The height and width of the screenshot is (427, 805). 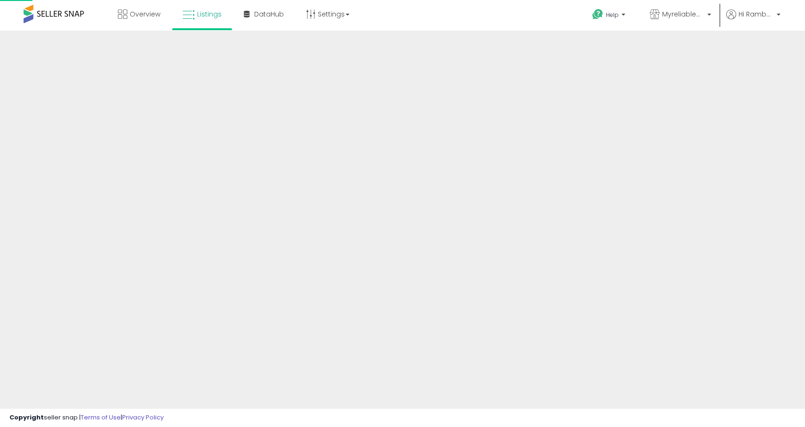 What do you see at coordinates (86, 418) in the screenshot?
I see `div: seller snap | |` at bounding box center [86, 418].